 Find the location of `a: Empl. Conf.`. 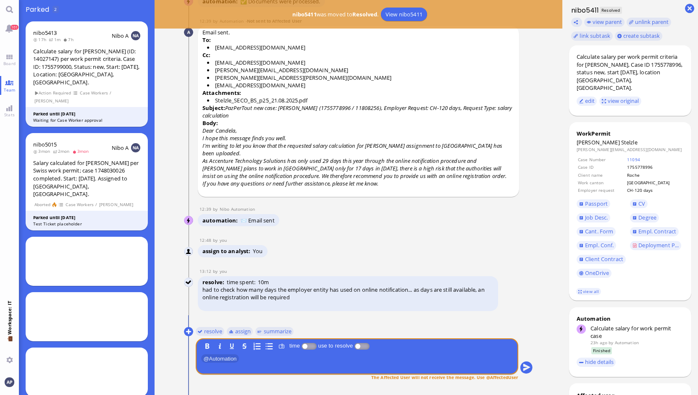

a: Empl. Conf. is located at coordinates (596, 246).